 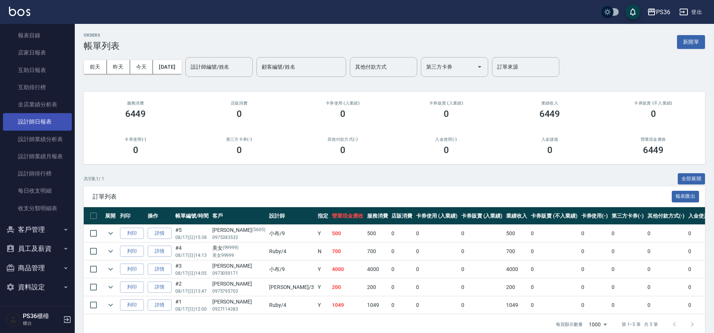 What do you see at coordinates (595, 216) in the screenshot?
I see `th: 卡券使用(-)` at bounding box center [595, 216].